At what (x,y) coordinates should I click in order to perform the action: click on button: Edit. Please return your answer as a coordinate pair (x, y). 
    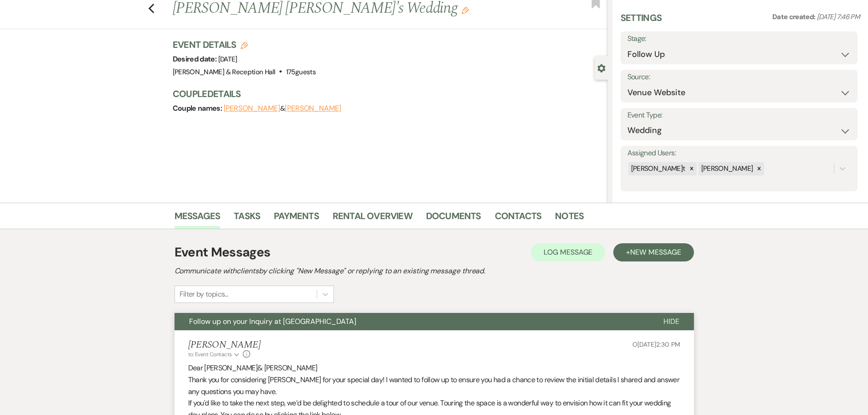
    Looking at the image, I should click on (465, 10).